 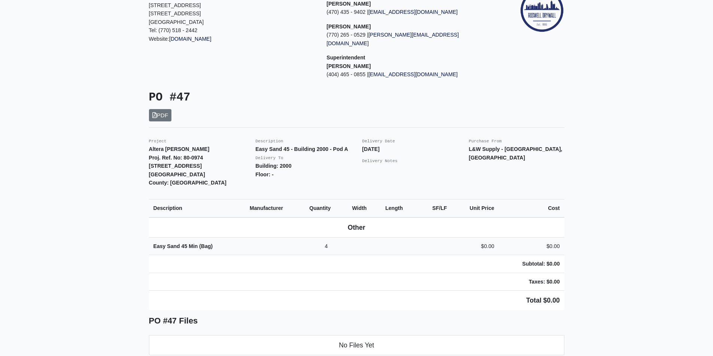 What do you see at coordinates (346, 58) in the screenshot?
I see `span: Superintendent` at bounding box center [346, 58].